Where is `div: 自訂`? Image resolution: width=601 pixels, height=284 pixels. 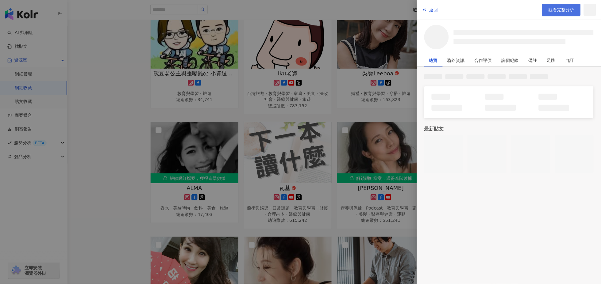 div: 自訂 is located at coordinates (570, 60).